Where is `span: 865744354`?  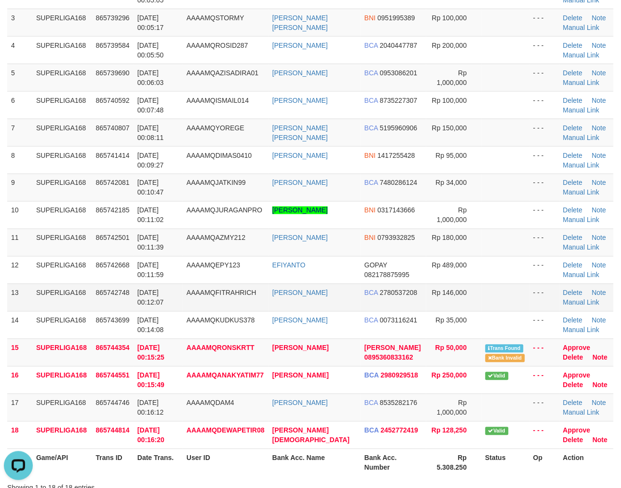
span: 865744354 is located at coordinates (113, 348).